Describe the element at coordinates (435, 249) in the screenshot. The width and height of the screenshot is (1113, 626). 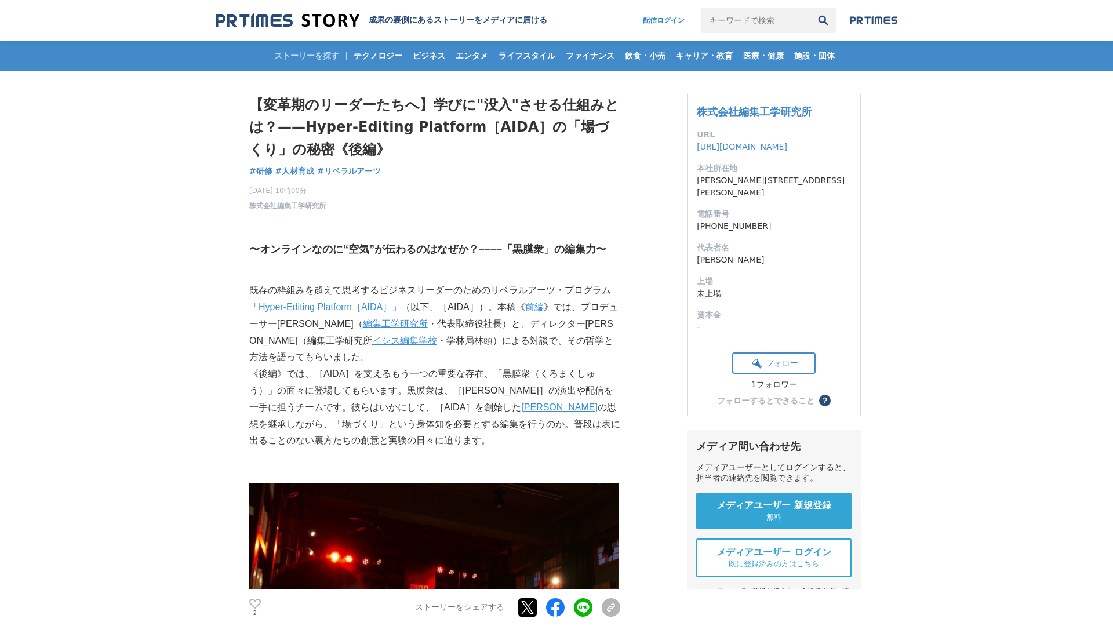
I see `h3: 〜オンラインなのに“空気”が伝わるのはなぜか？––––「黒膜衆」の編集力〜` at that location.